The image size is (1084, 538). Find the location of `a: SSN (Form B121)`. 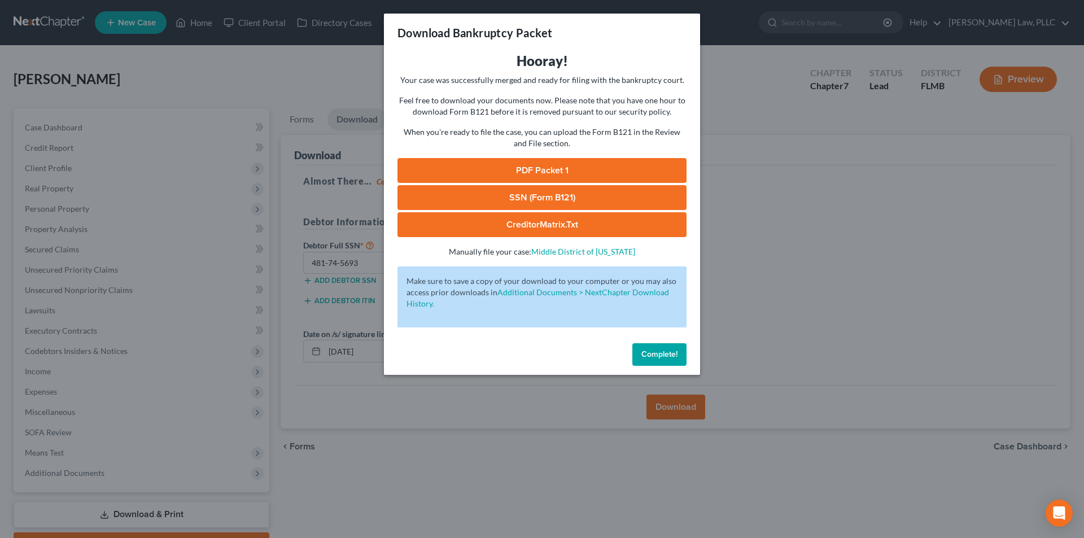

a: SSN (Form B121) is located at coordinates (542, 198).